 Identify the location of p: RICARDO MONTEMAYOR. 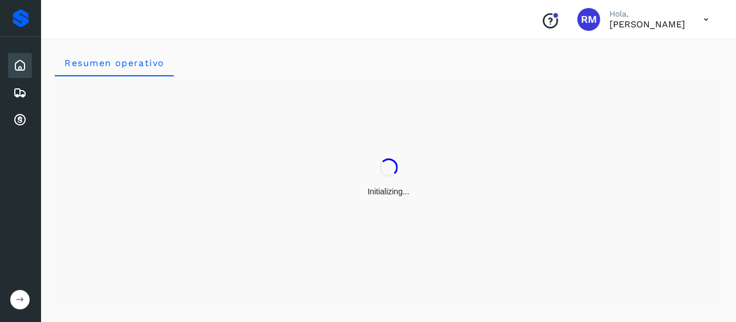
(647, 24).